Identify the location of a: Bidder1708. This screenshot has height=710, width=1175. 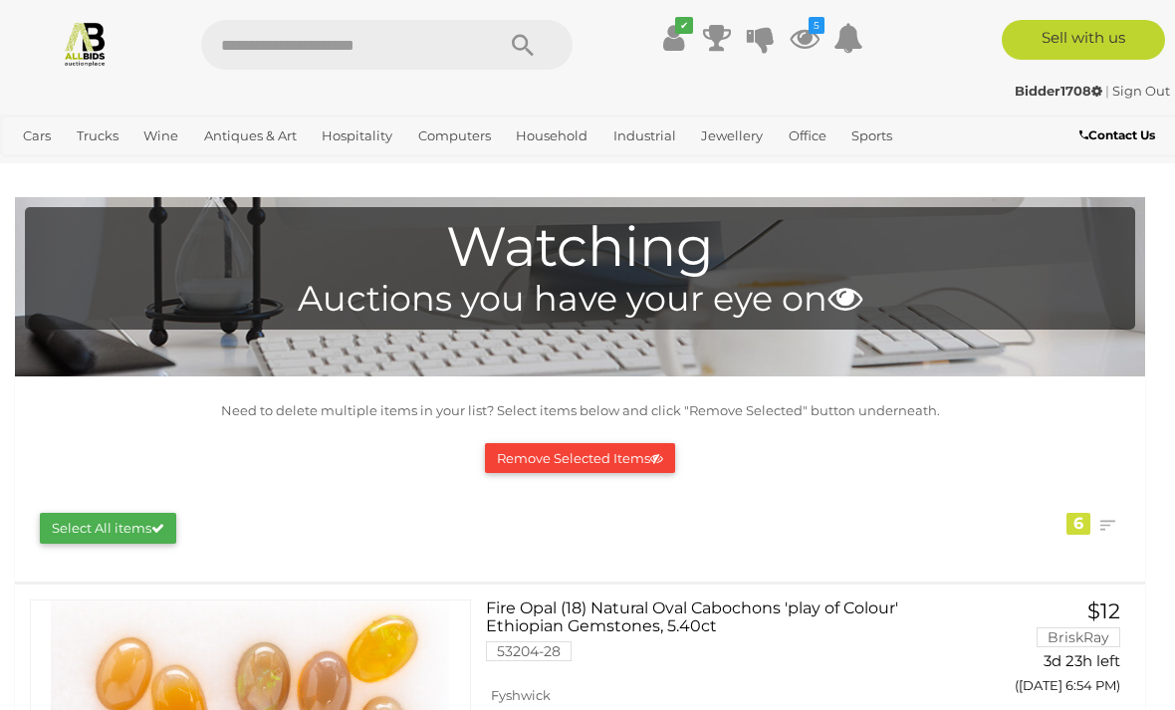
(1059, 91).